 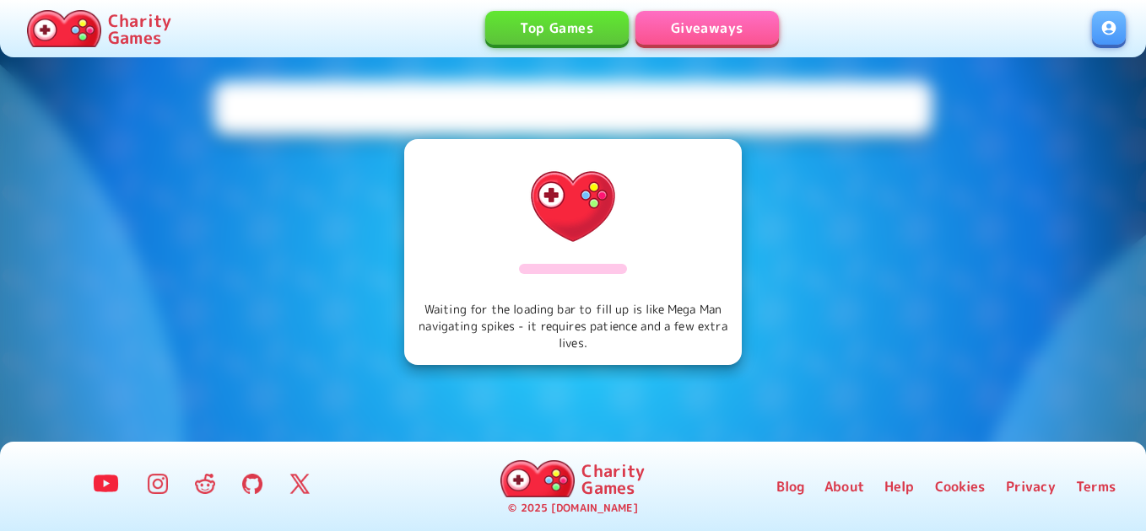 What do you see at coordinates (1096, 487) in the screenshot?
I see `a: Terms` at bounding box center [1096, 487].